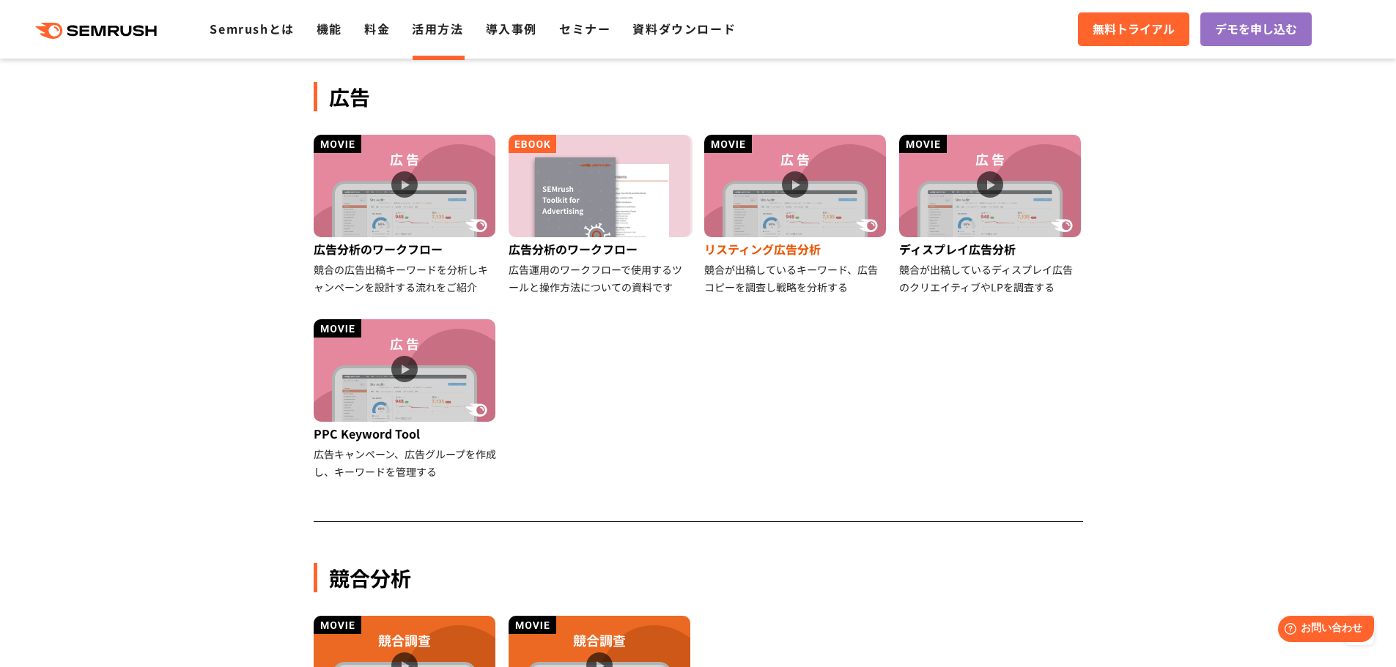  What do you see at coordinates (1256, 29) in the screenshot?
I see `span: デモを申し込む` at bounding box center [1256, 29].